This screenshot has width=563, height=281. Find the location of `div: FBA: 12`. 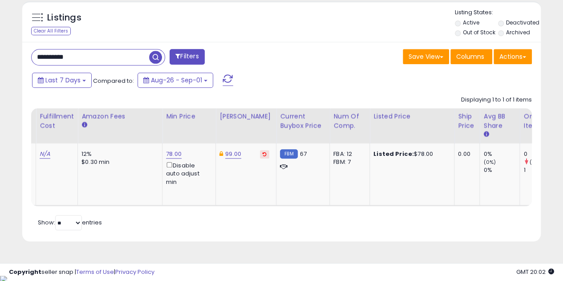

div: FBA: 12 is located at coordinates (348, 154).